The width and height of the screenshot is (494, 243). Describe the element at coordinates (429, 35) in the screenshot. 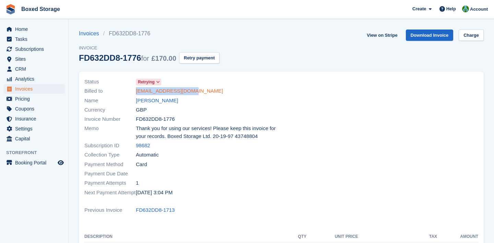

I see `a: Download Invoice` at that location.